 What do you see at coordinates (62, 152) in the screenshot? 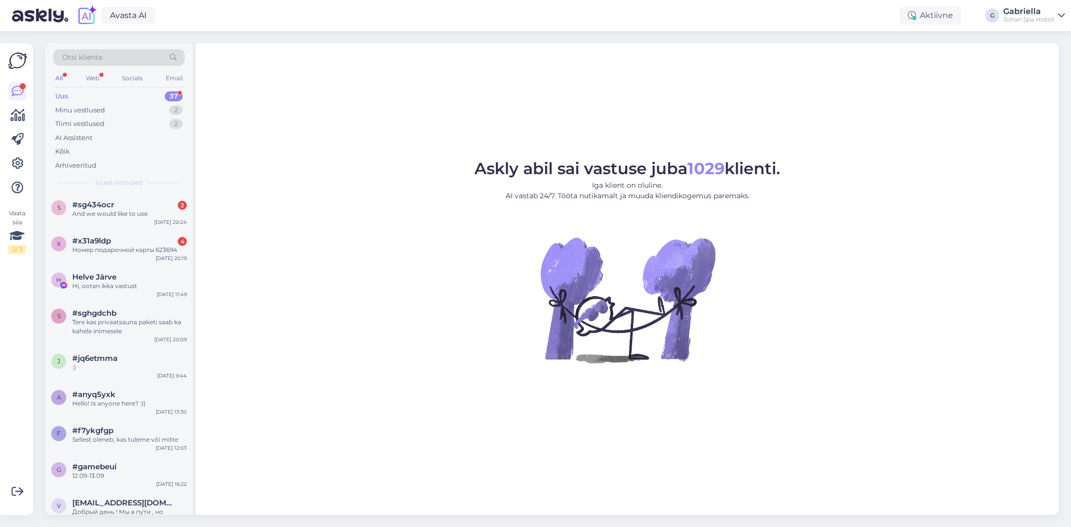
I see `div: Kõik` at bounding box center [62, 152].